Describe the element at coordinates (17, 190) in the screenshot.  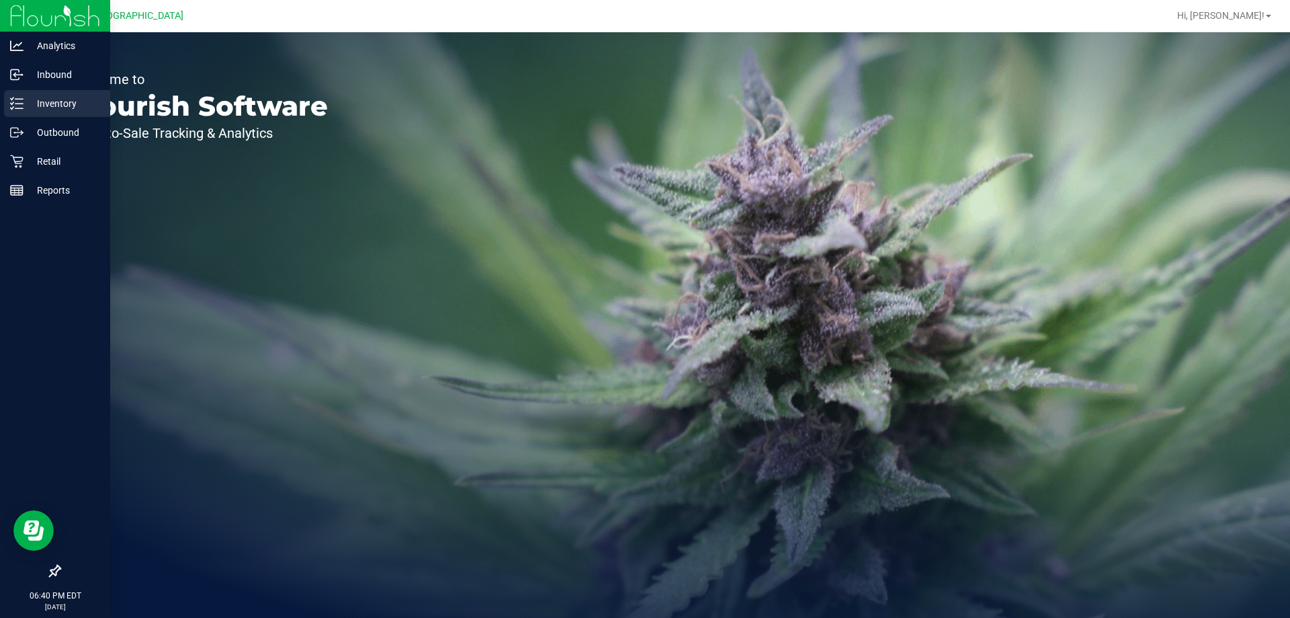
I see `inline-svg: Reports` at that location.